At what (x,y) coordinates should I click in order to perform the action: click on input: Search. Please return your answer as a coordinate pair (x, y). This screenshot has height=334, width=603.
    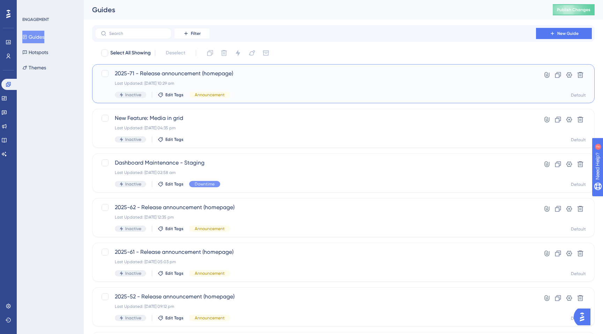
    Looking at the image, I should click on (137, 33).